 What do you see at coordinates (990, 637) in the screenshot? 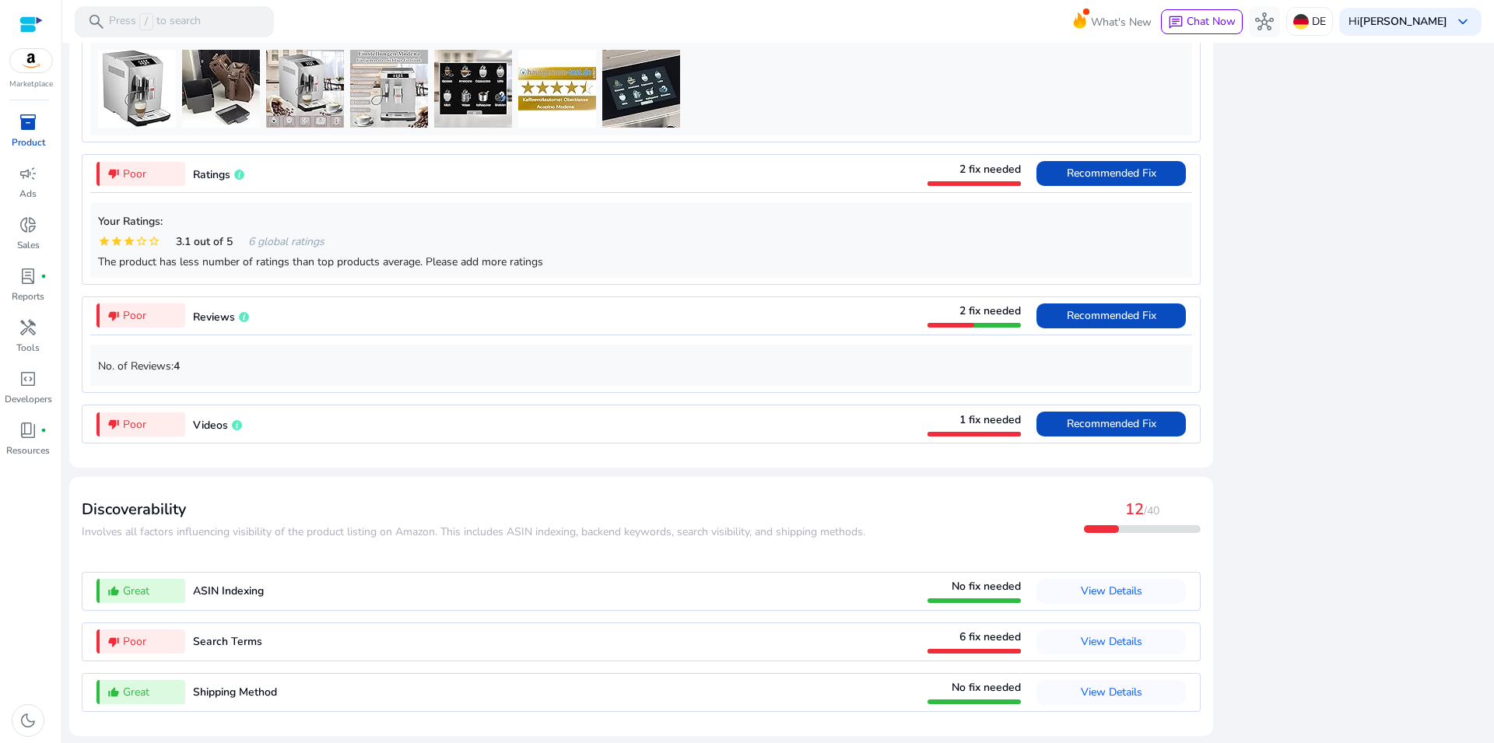
I see `span: 6 fix needed` at bounding box center [990, 637].